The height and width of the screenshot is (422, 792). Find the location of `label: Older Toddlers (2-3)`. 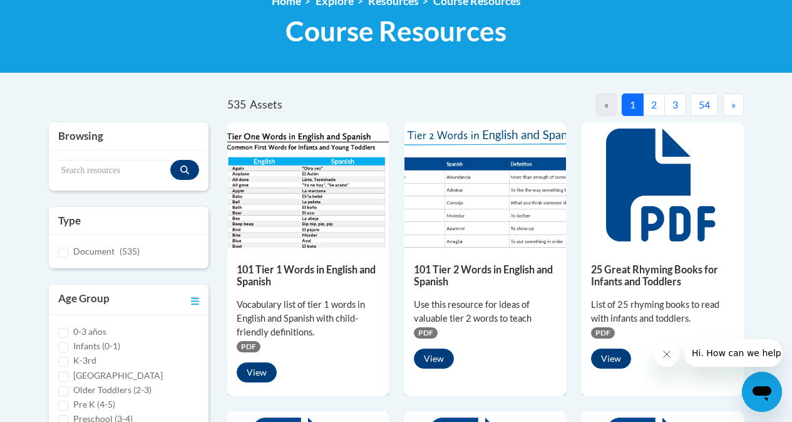

label: Older Toddlers (2-3) is located at coordinates (112, 390).